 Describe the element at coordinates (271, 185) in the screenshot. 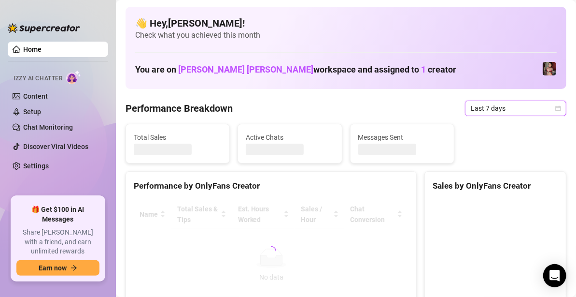

I see `div: Performance by OnlyFans Creator` at that location.